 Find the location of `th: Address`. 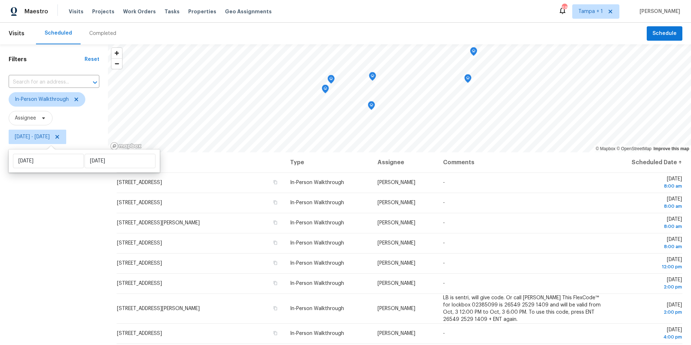

th: Address is located at coordinates (200, 162).